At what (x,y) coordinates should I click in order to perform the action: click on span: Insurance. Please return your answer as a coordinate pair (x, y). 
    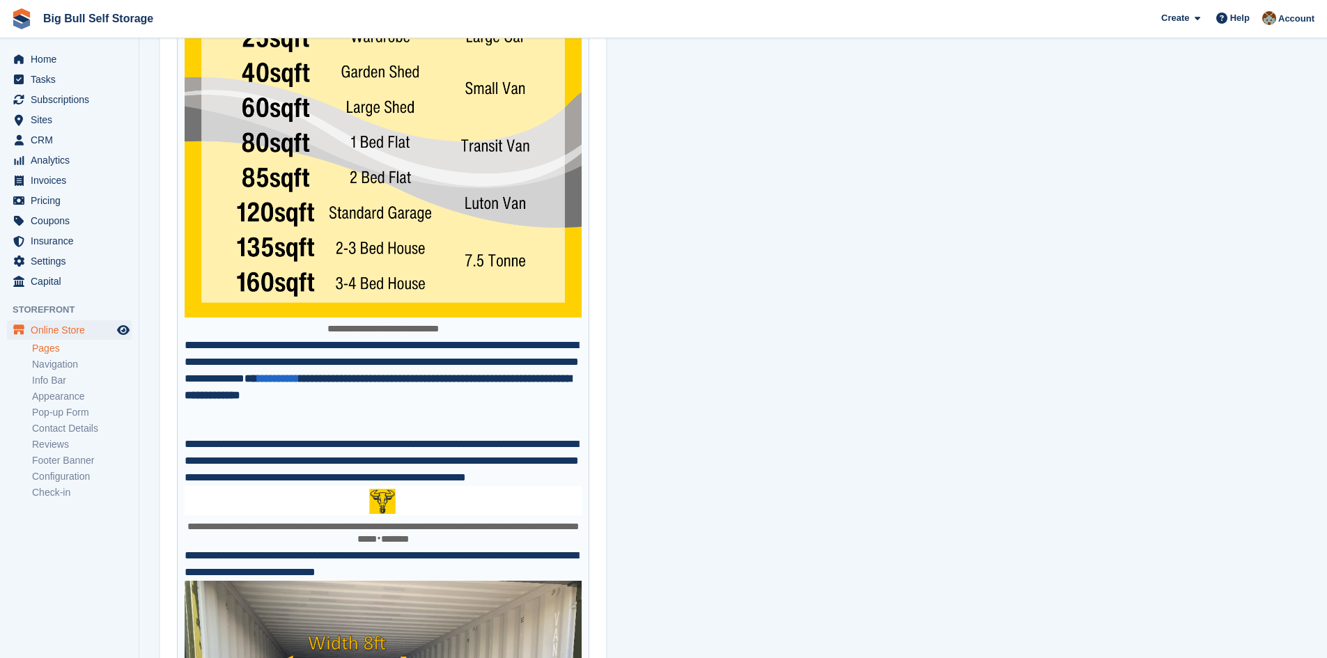
    Looking at the image, I should click on (72, 241).